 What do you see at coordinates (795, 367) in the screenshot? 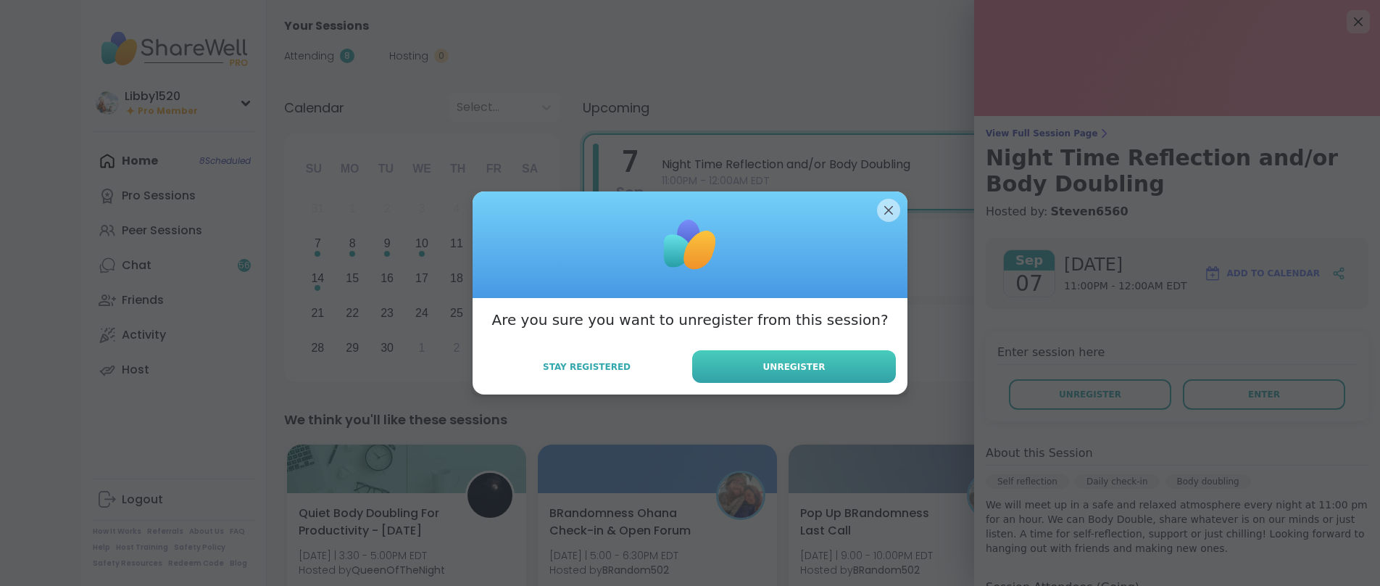
I see `span: Unregister` at bounding box center [795, 367].